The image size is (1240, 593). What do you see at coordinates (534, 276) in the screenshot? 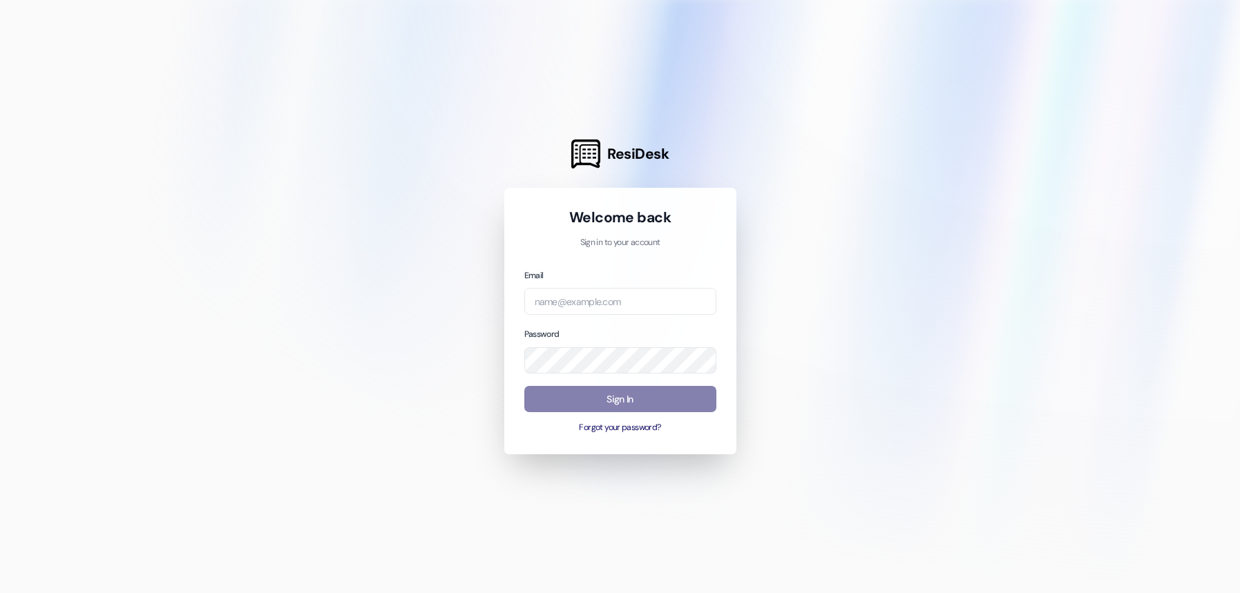
I see `label: Email` at bounding box center [534, 276].